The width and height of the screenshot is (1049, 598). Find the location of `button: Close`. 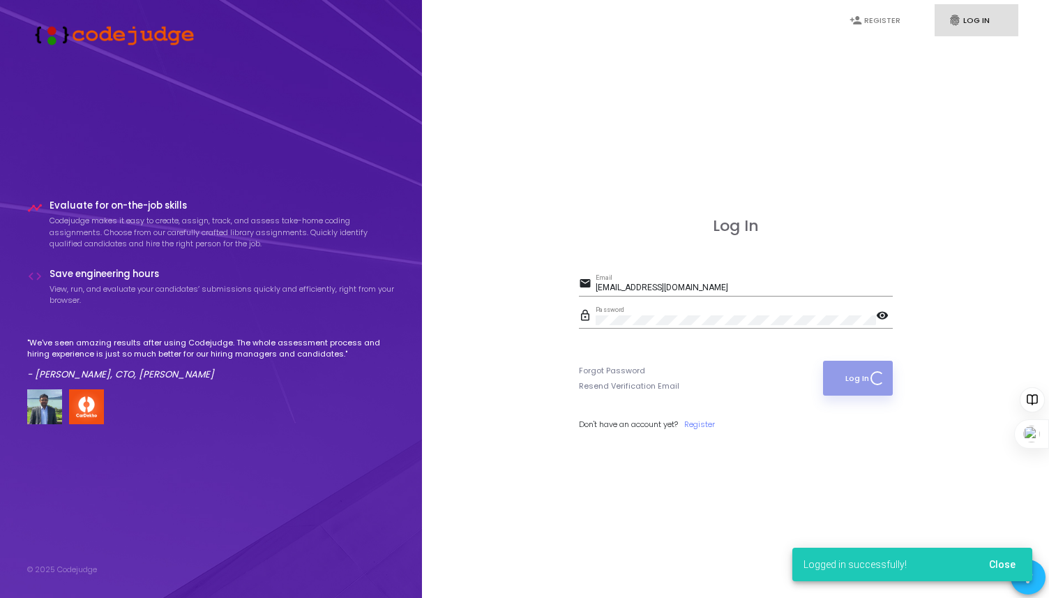

button: Close is located at coordinates (1003, 564).